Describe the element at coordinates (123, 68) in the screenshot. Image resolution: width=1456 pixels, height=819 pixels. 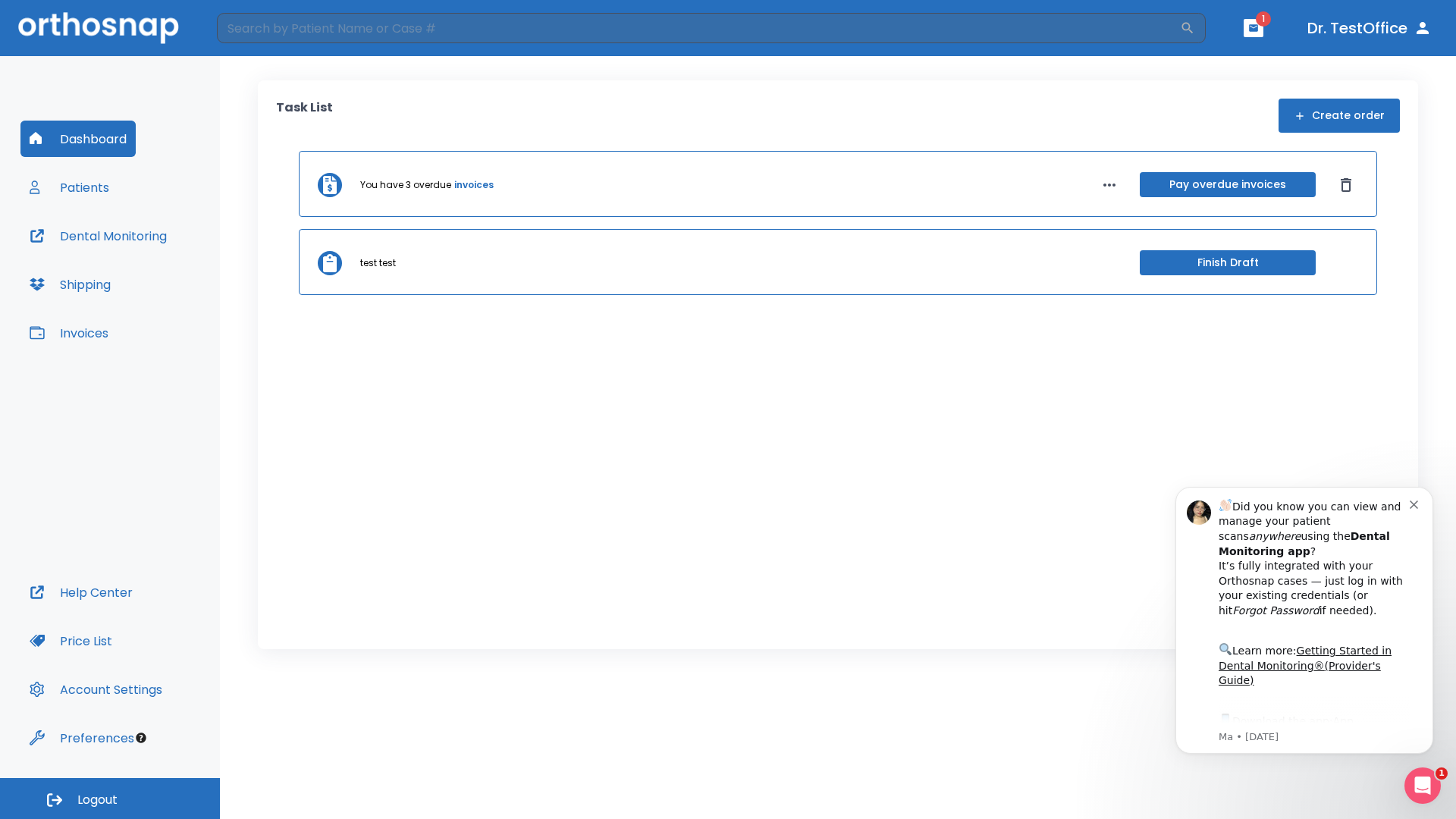
I see `i: anywhere` at that location.